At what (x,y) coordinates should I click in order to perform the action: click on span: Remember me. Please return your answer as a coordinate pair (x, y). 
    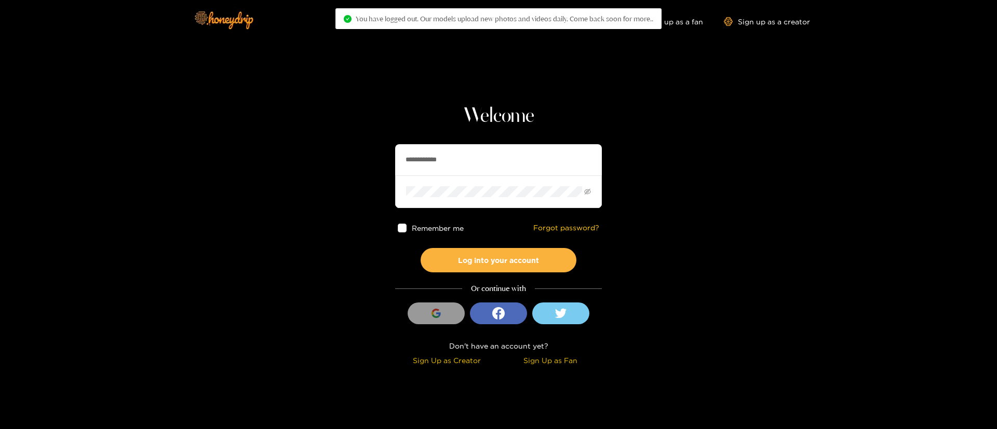
    Looking at the image, I should click on (438, 228).